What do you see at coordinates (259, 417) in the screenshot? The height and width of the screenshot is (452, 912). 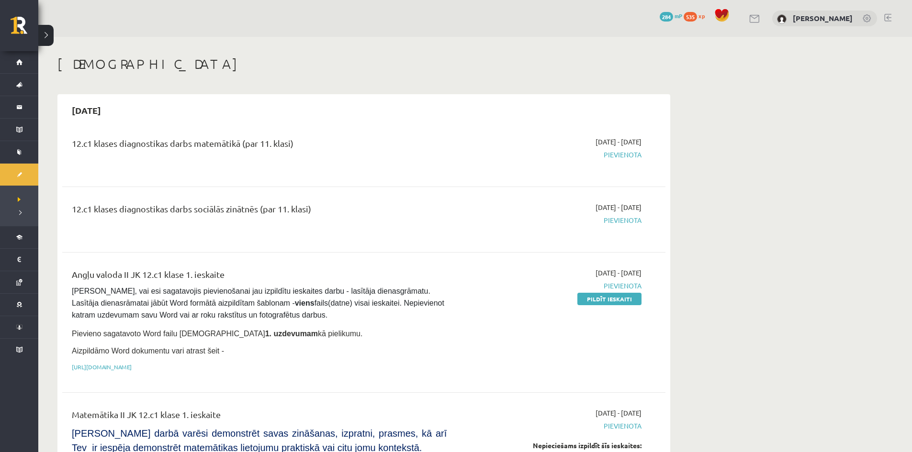 I see `div: Matemātika II JK 12.c1 klase 1. ieskaite` at bounding box center [259, 417].